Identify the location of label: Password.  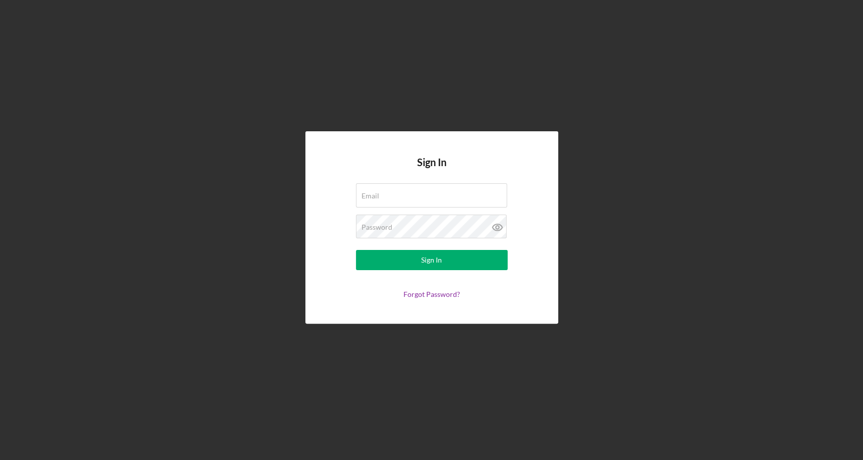
(376, 227).